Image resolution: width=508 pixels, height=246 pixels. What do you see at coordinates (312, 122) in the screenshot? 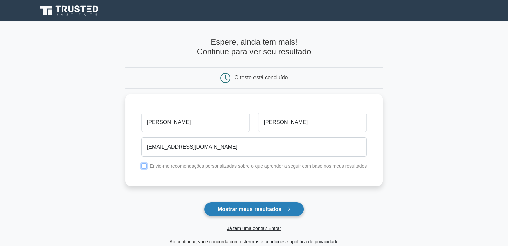
I see `input: Sobrenome` at bounding box center [312, 122].